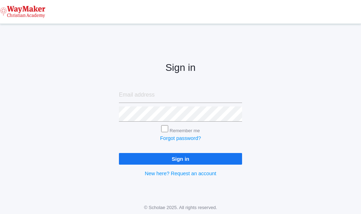 This screenshot has height=214, width=361. What do you see at coordinates (181, 95) in the screenshot?
I see `input: Email address` at bounding box center [181, 95].